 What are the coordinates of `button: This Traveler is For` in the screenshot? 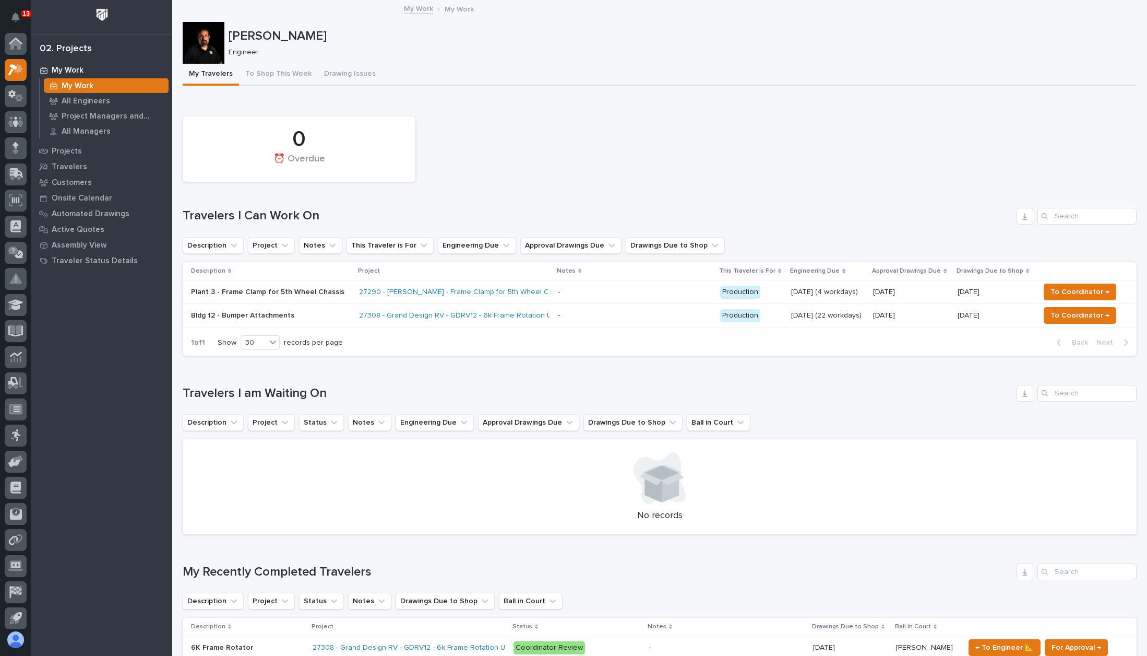 It's located at (390, 245).